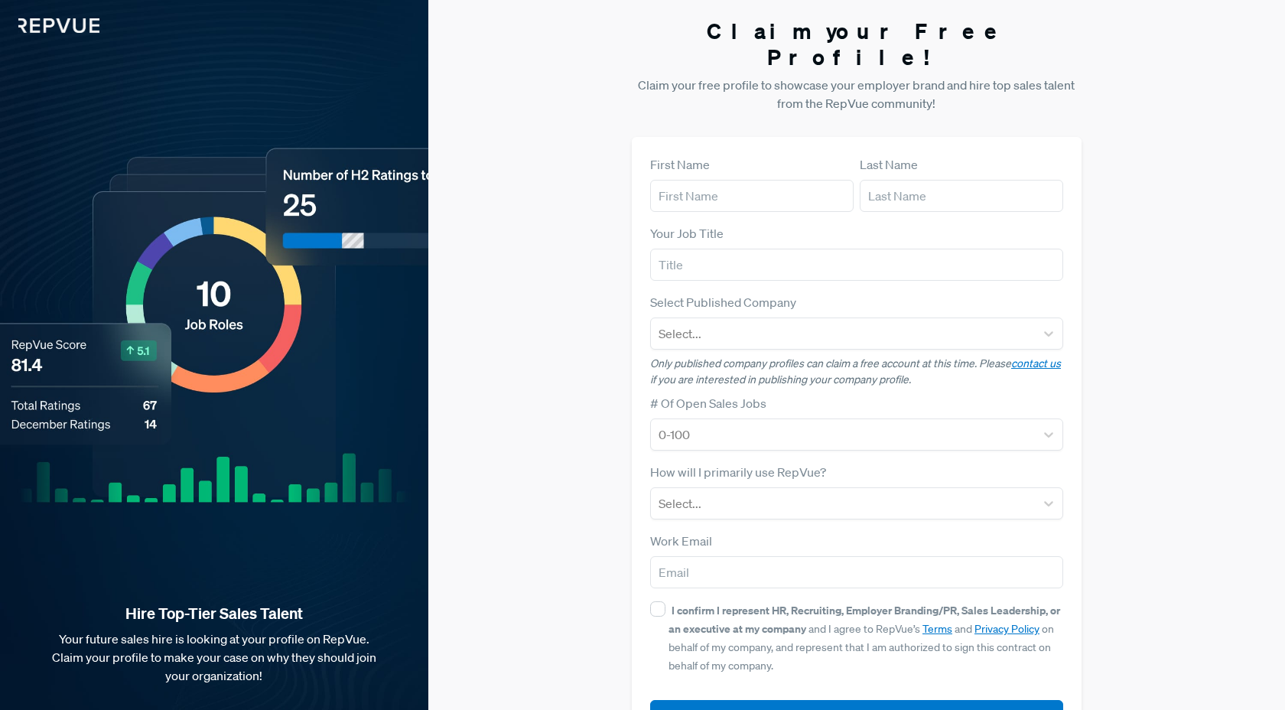 This screenshot has width=1285, height=710. Describe the element at coordinates (961, 196) in the screenshot. I see `input: Last Name` at that location.